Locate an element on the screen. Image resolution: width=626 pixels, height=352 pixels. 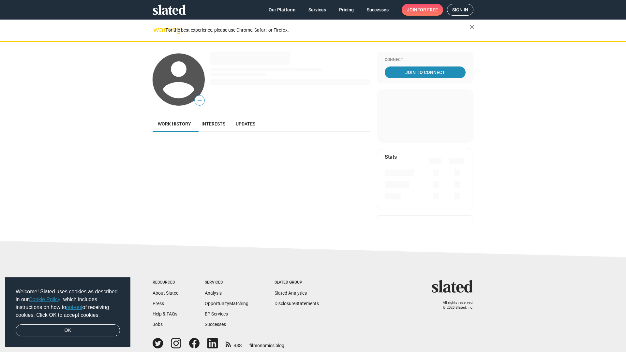
a: dismiss cookie message is located at coordinates (68, 331).